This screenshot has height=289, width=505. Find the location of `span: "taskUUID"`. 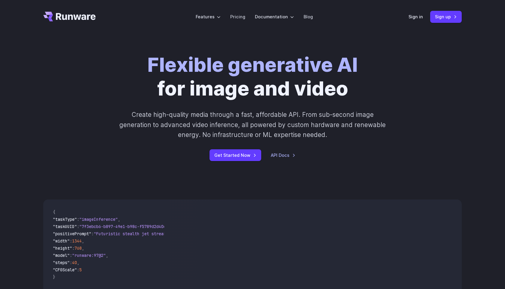

span: "taskUUID" is located at coordinates (65, 227).